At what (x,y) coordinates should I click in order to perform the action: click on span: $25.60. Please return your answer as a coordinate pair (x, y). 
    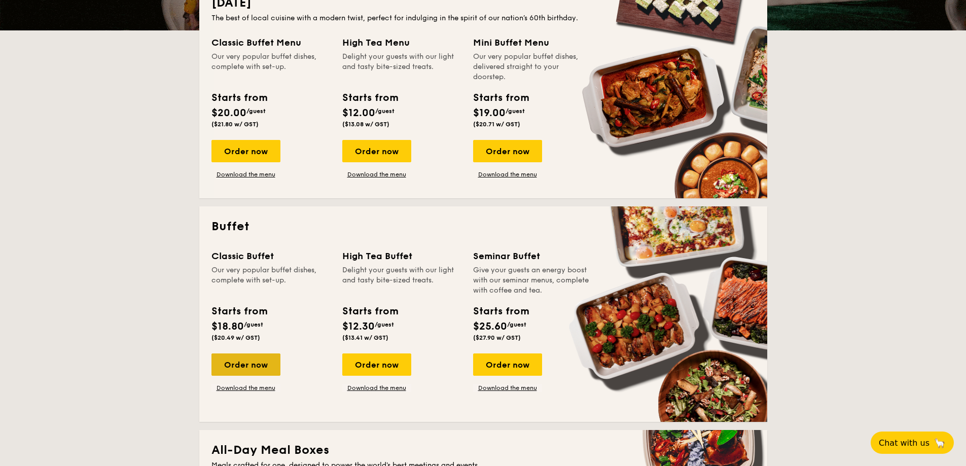
    Looking at the image, I should click on (490, 327).